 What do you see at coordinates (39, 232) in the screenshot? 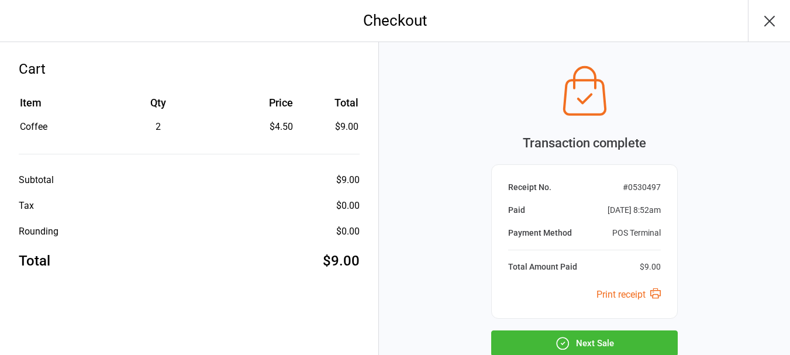
I see `div: Rounding` at bounding box center [39, 232].